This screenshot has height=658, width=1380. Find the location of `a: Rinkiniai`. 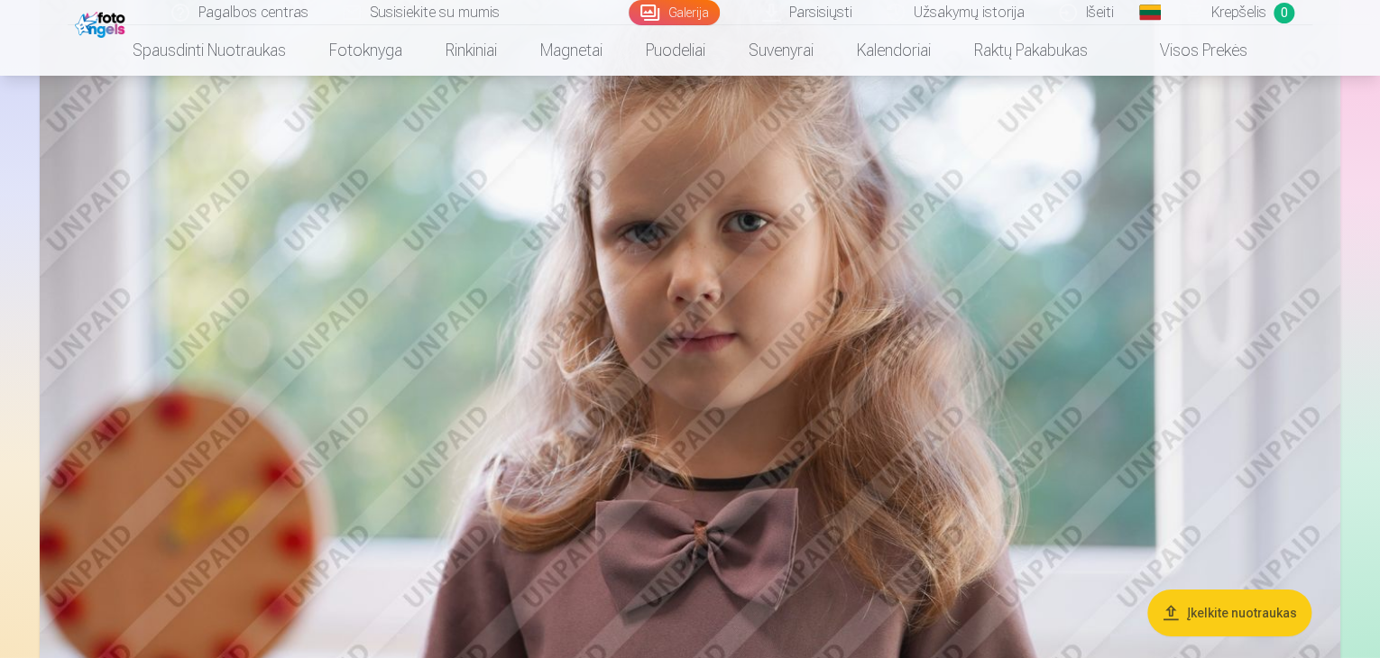

a: Rinkiniai is located at coordinates (471, 50).